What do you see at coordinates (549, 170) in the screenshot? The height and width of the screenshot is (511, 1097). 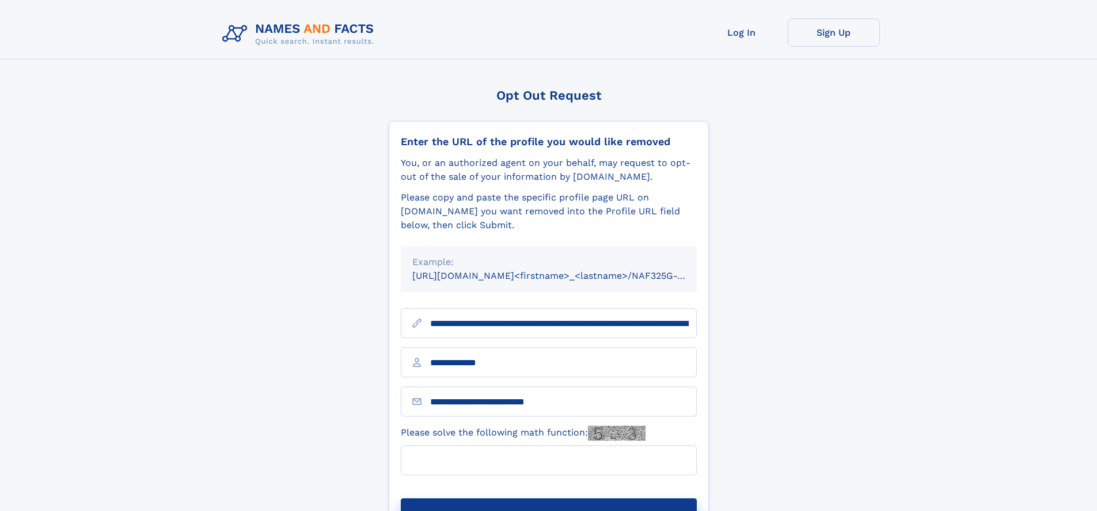 I see `div: You, or an authorized agent on your behalf, may request to opt-out of the sale of your informatio...` at bounding box center [549, 170].